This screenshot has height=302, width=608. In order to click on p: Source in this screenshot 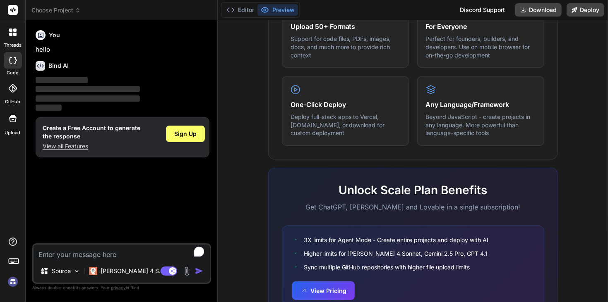, I will do `click(61, 271)`.